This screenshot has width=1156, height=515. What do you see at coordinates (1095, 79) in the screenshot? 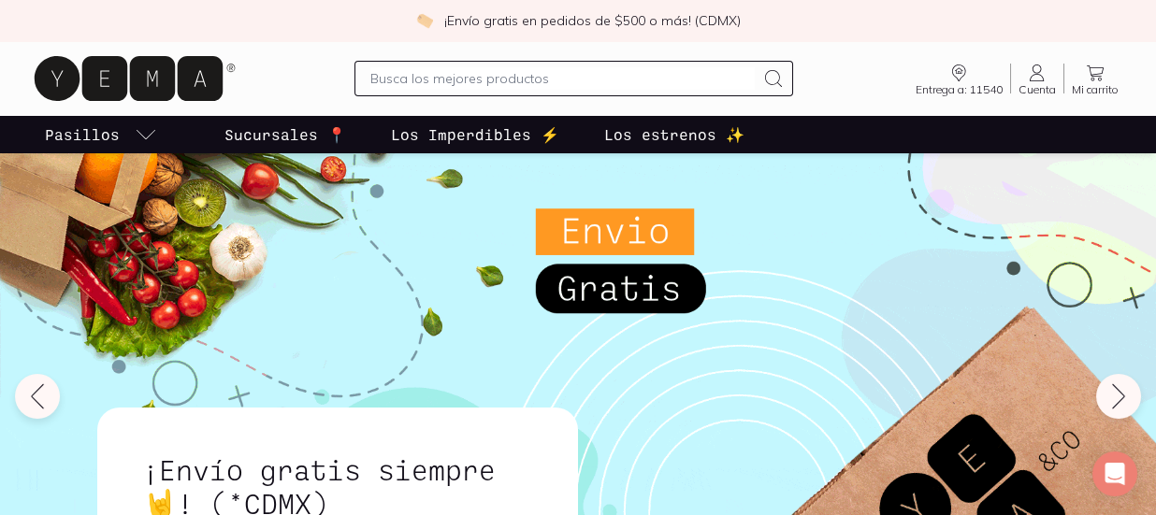
I see `a: Mi carrito` at bounding box center [1095, 79].